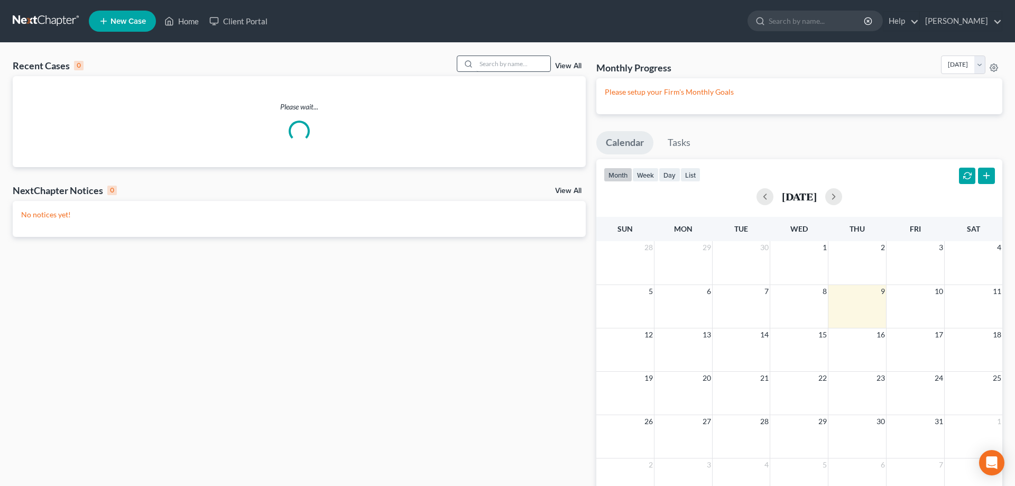 This screenshot has height=486, width=1015. Describe the element at coordinates (764, 378) in the screenshot. I see `span: 21` at that location.